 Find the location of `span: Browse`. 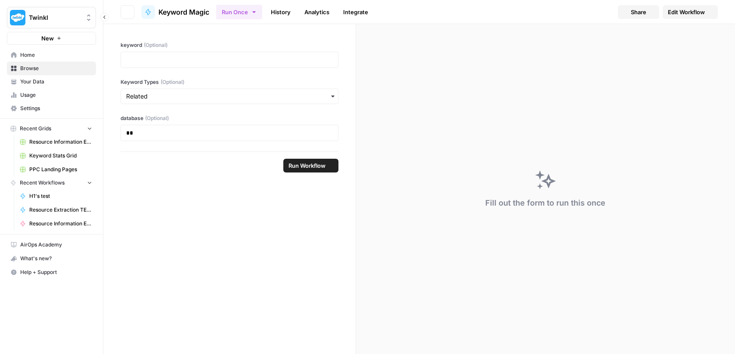

span: Browse is located at coordinates (56, 68).